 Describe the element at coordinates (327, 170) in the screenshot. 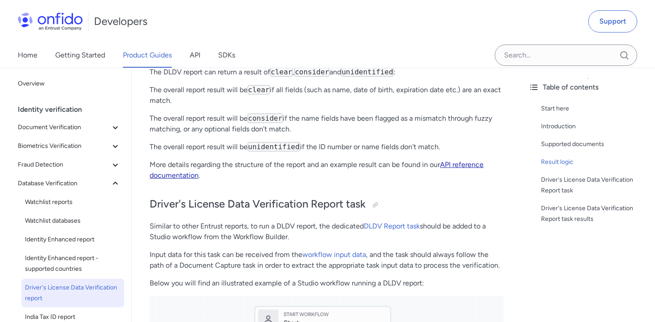

I see `p: More details regarding the structure of the report and an example result can be found in our .` at that location.